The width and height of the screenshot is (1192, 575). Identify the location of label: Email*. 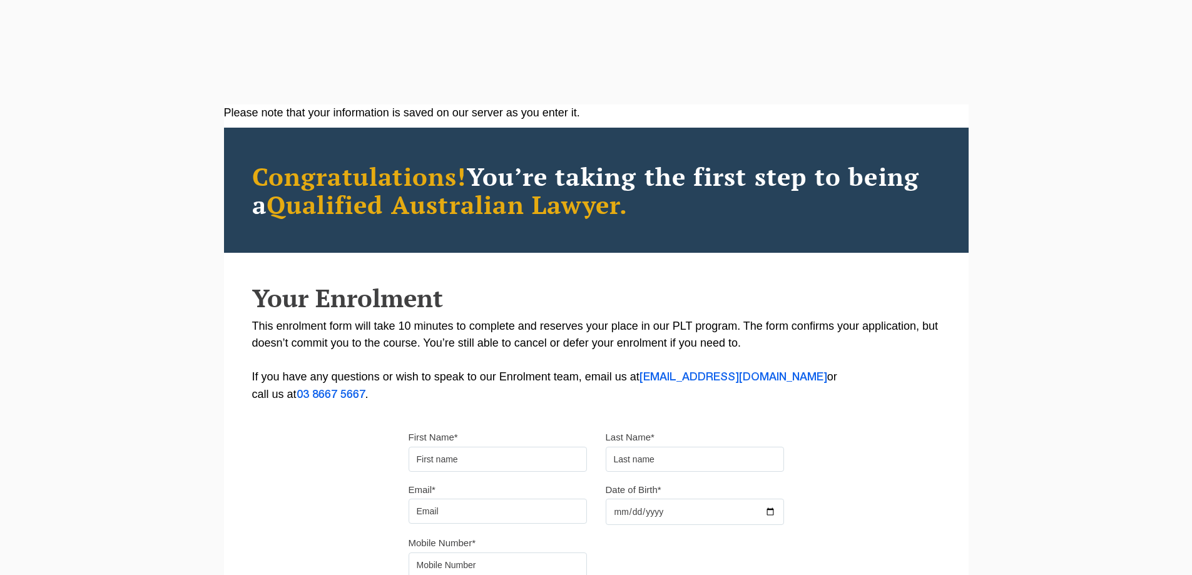
(422, 490).